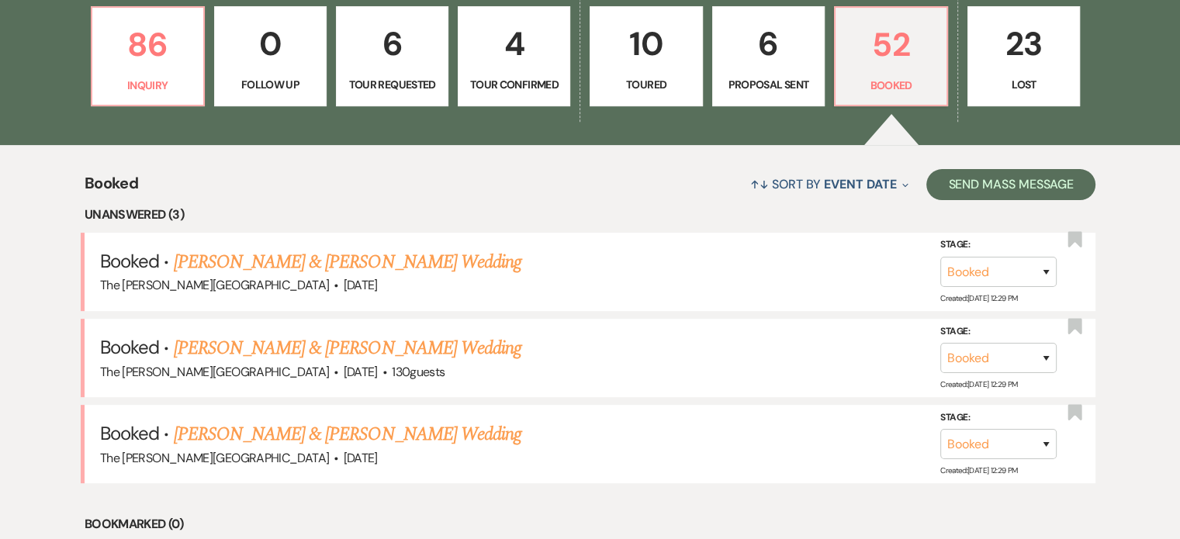 The height and width of the screenshot is (539, 1180). What do you see at coordinates (890, 85) in the screenshot?
I see `p: Booked` at bounding box center [890, 85].